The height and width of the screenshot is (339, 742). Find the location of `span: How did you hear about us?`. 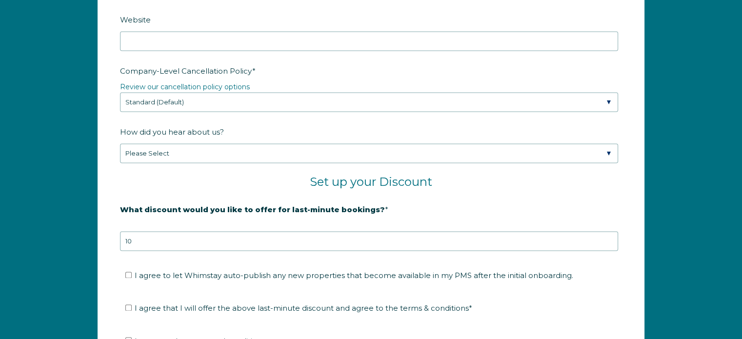

span: How did you hear about us? is located at coordinates (172, 132).